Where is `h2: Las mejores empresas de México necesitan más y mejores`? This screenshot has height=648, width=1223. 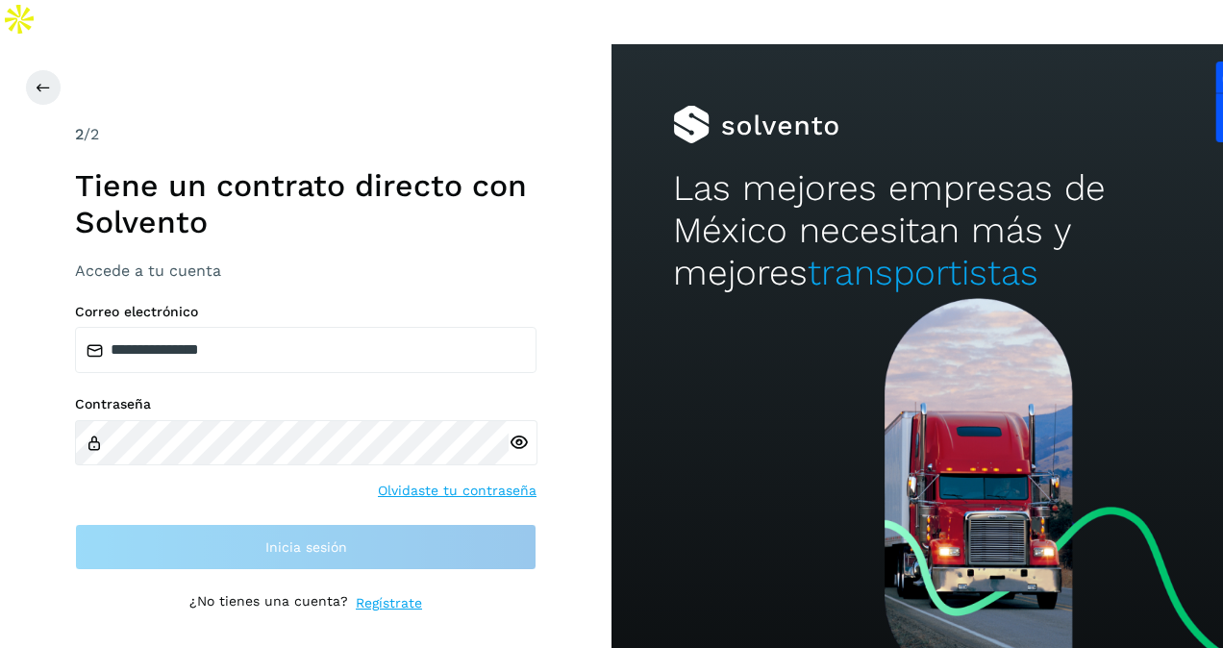
h2: Las mejores empresas de México necesitan más y mejores is located at coordinates (917, 231).